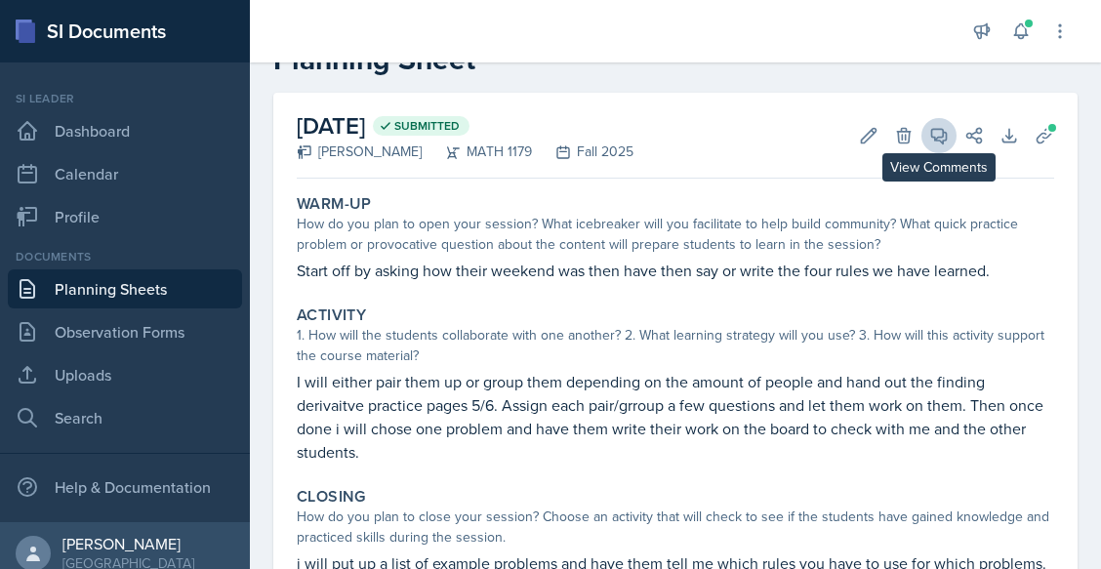 The image size is (1101, 569). I want to click on div: Si leader, so click(125, 99).